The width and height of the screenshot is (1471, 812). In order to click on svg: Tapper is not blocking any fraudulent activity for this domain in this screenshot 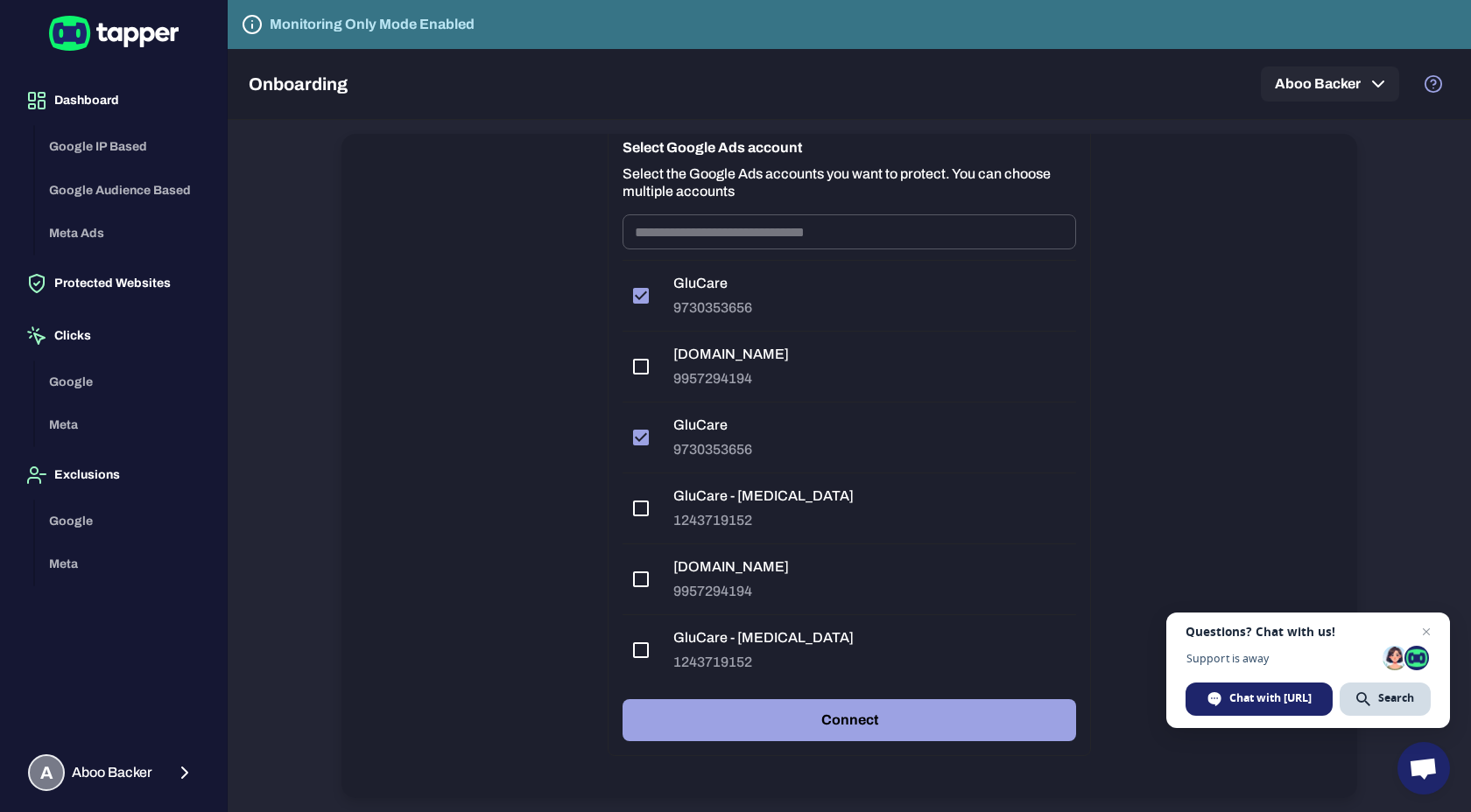, I will do `click(252, 25)`.